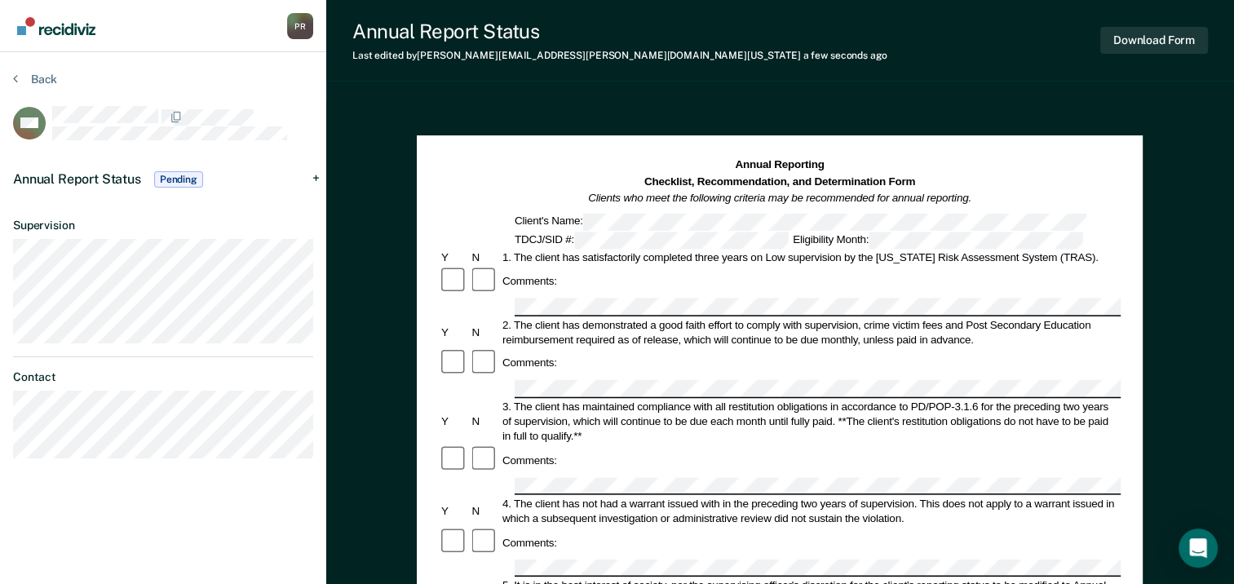 This screenshot has height=584, width=1234. What do you see at coordinates (779, 165) in the screenshot?
I see `strong: Annual Reporting` at bounding box center [779, 165].